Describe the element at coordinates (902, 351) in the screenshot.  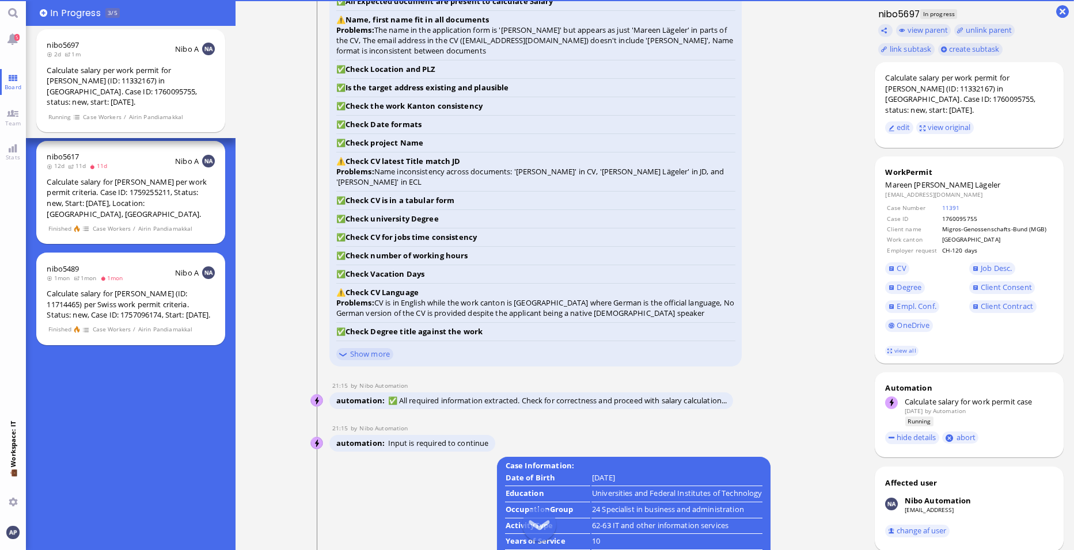
I see `a: view all` at that location.